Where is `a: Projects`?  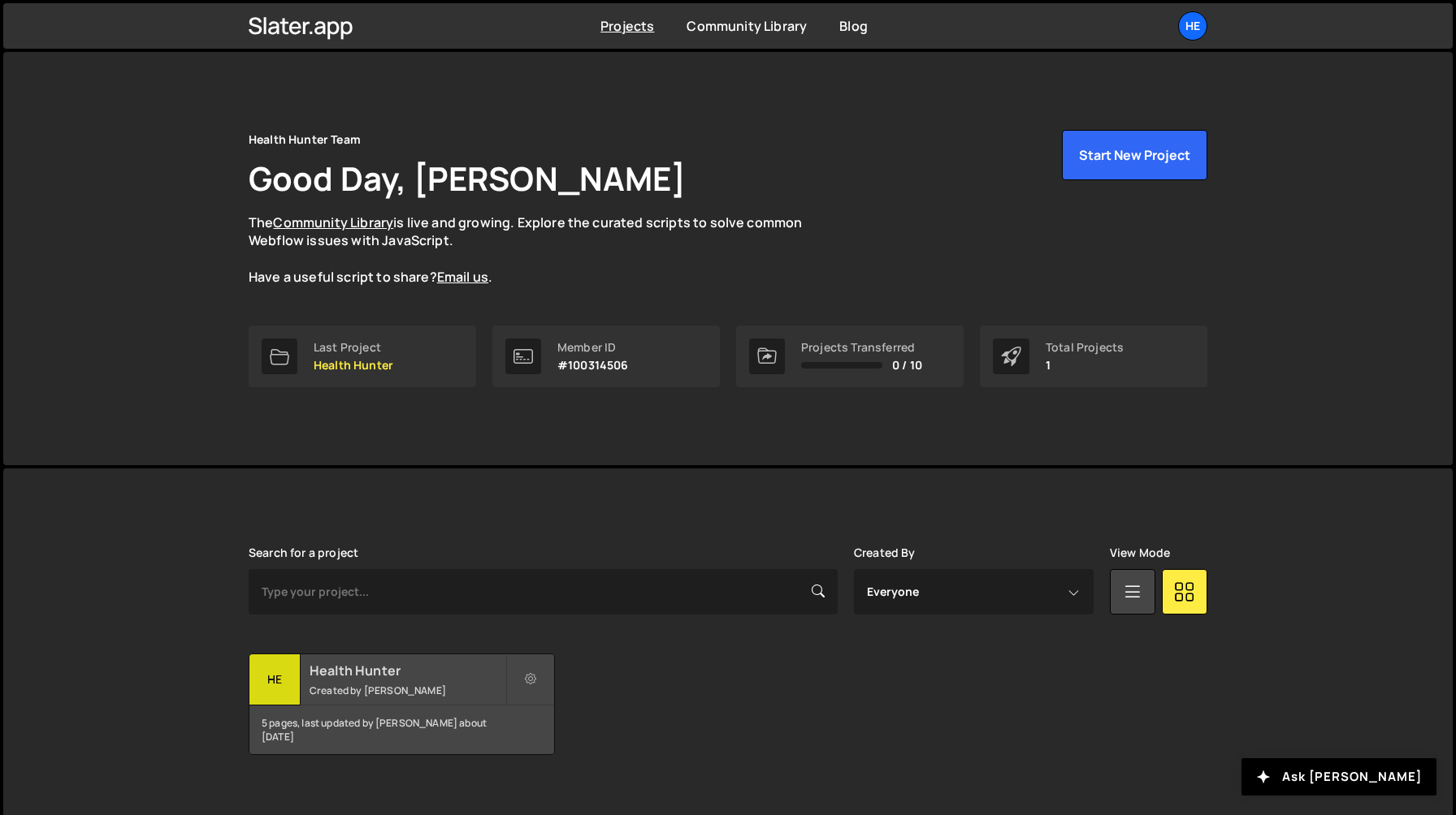
a: Projects is located at coordinates (627, 26).